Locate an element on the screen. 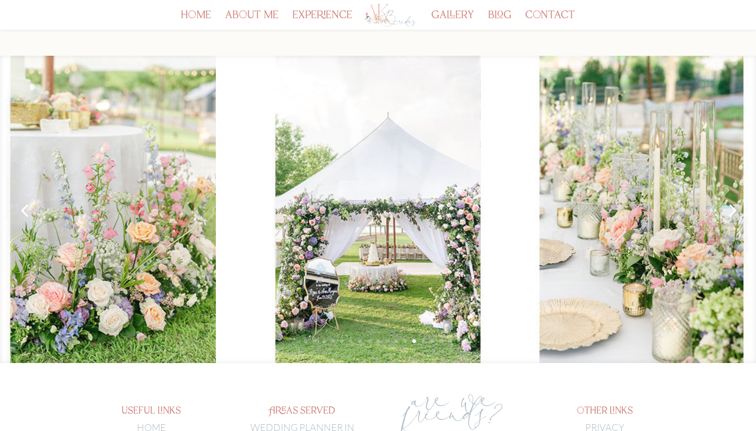 The image size is (756, 431). a: 5 is located at coordinates (342, 341).